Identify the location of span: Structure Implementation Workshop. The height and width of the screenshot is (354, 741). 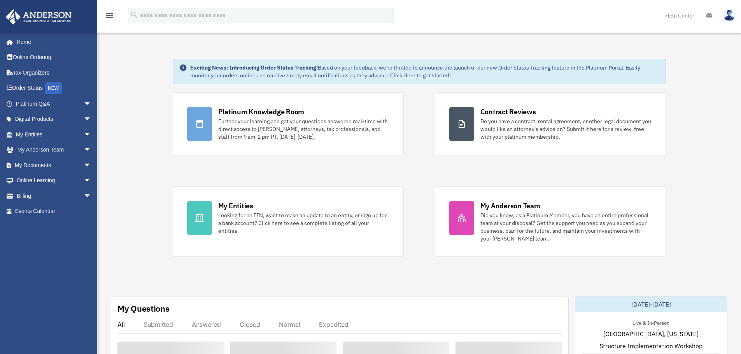
(651, 346).